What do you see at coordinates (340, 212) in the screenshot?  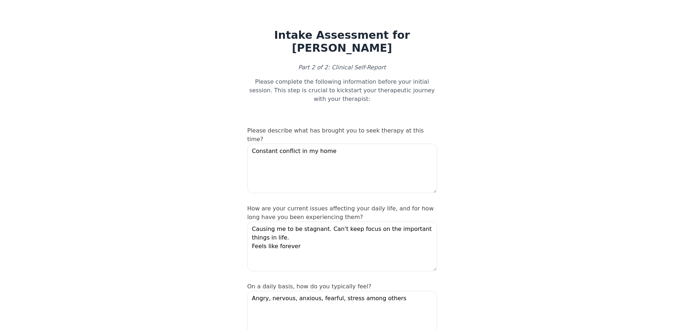 I see `label: How are your current issues affecting your daily life, and for how long have you been experiencin...` at bounding box center [340, 212].